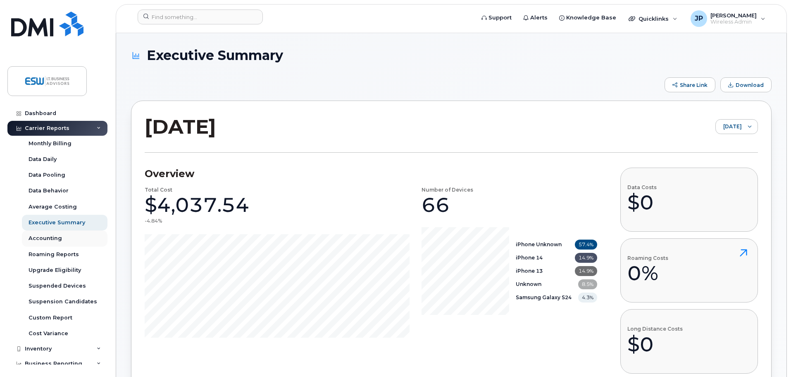 The height and width of the screenshot is (377, 791). I want to click on span: 57.4%, so click(586, 244).